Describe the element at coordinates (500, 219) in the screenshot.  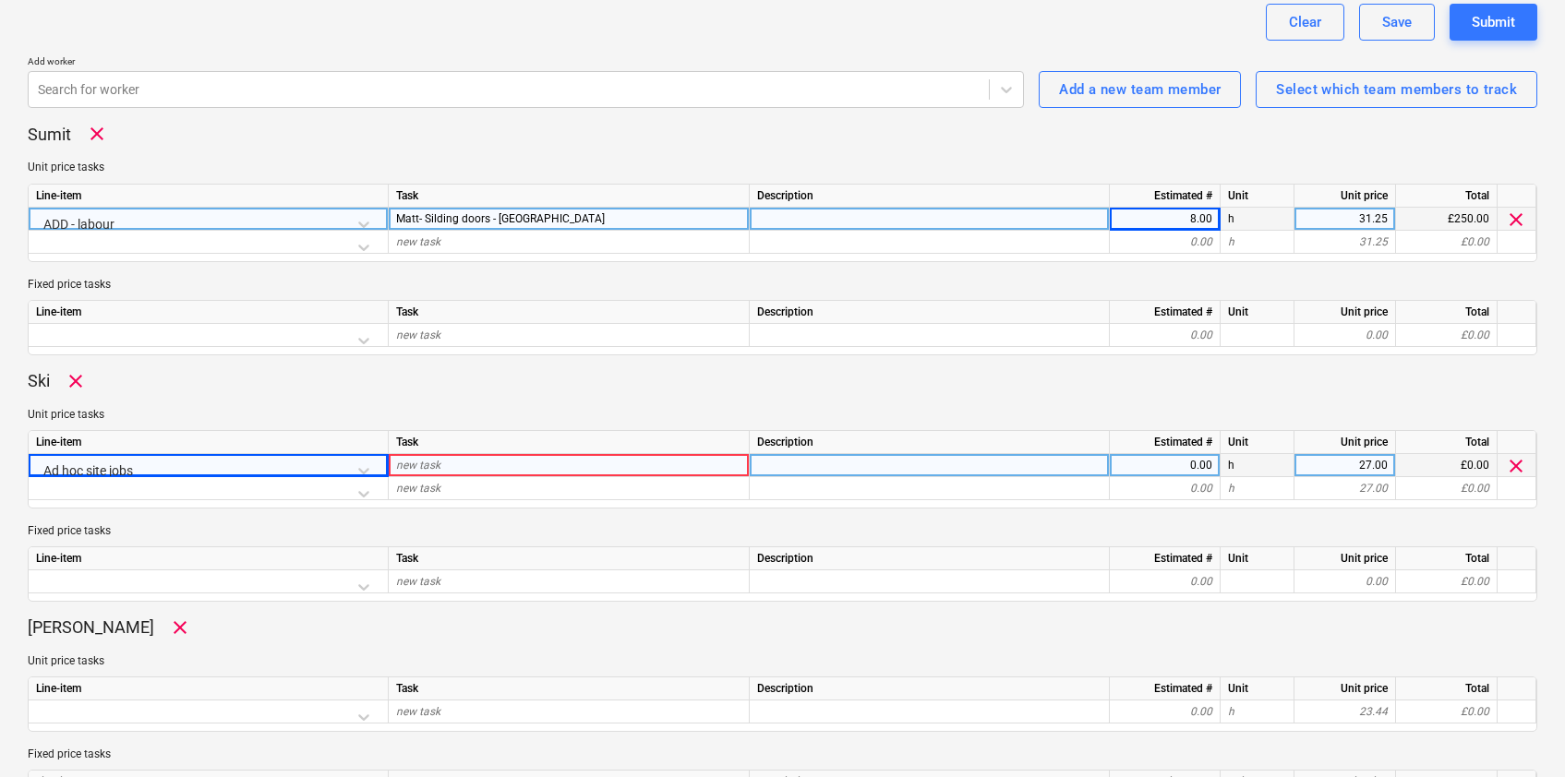
I see `span: Matt- Silding doors - South Barn` at that location.